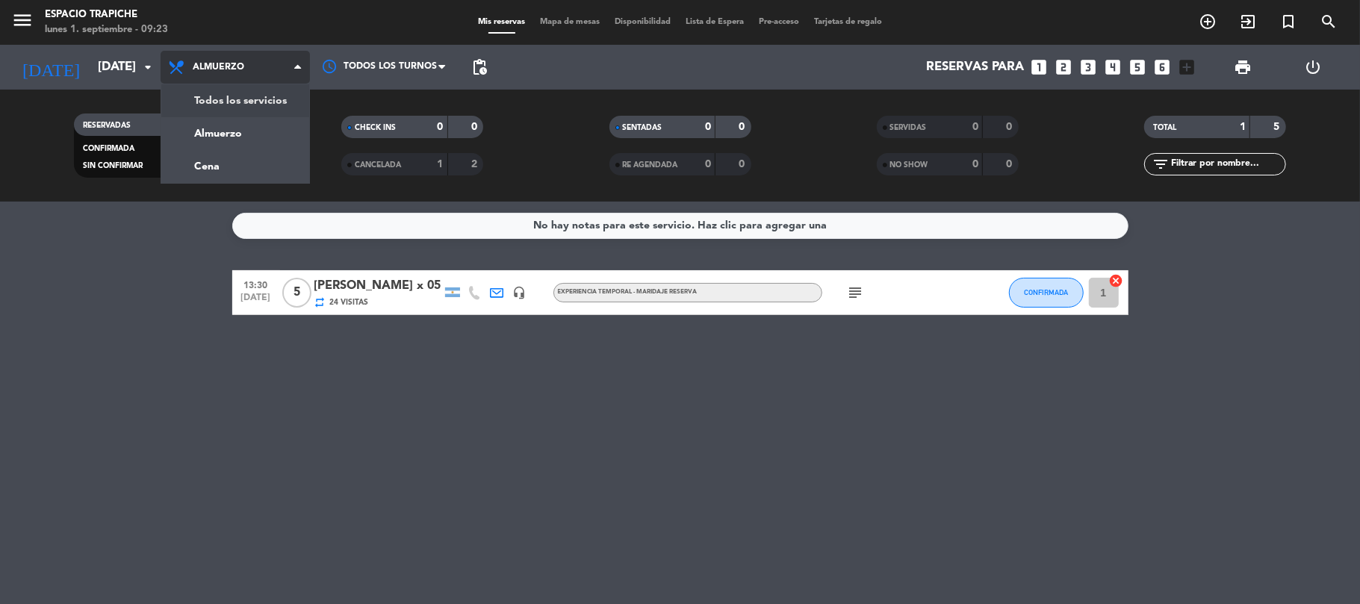  I want to click on strong: 2, so click(476, 164).